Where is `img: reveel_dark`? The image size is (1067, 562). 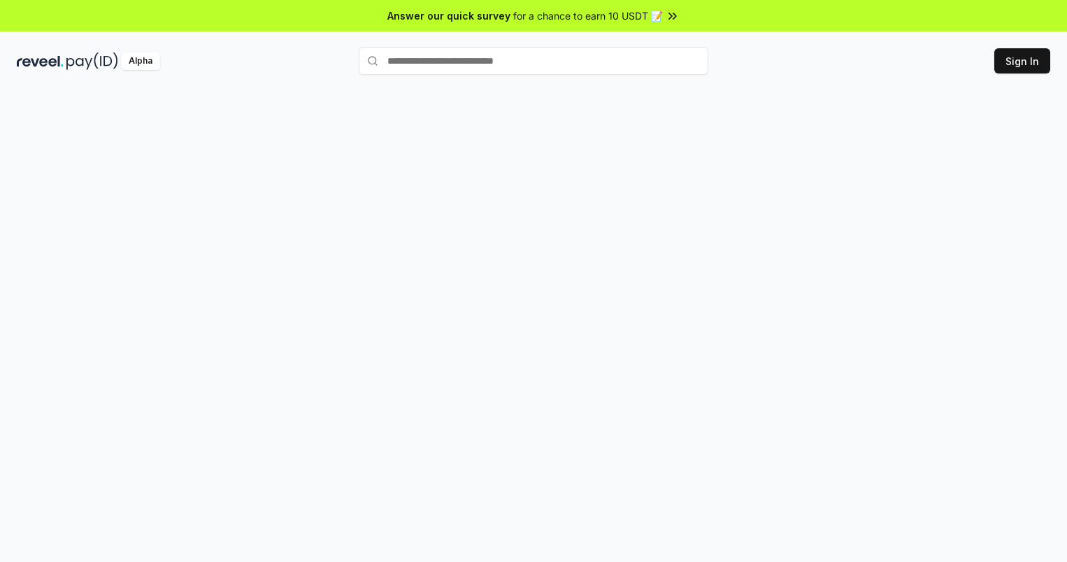 img: reveel_dark is located at coordinates (40, 61).